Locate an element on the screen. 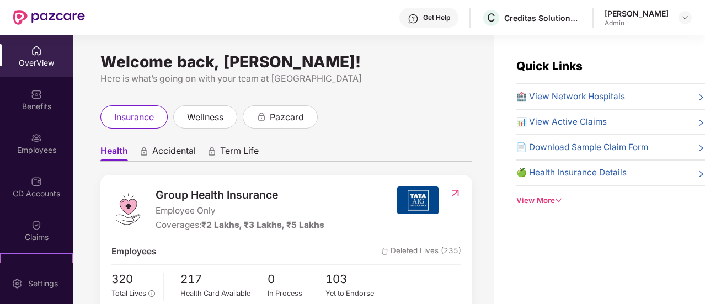  img: svg+xml;base64,PHN2ZyBpZD0iQ2xhaW0iIHhtbG5zPSJodHRwOi8vd3d3LnczLm9yZy8yMDAwL3N2ZyIgd2lkdGg9IjIwIi... is located at coordinates (36, 225).